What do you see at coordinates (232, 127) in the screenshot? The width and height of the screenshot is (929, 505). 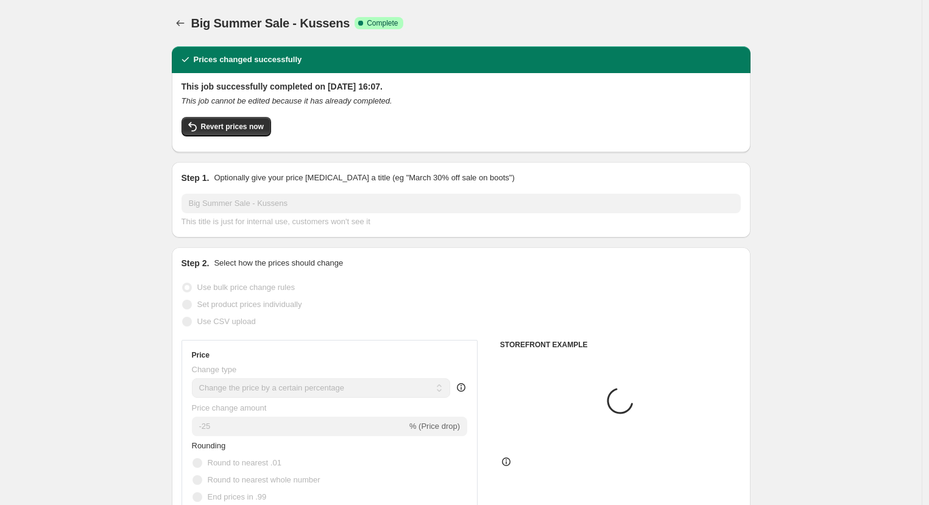 I see `span: Revert prices now` at bounding box center [232, 127].